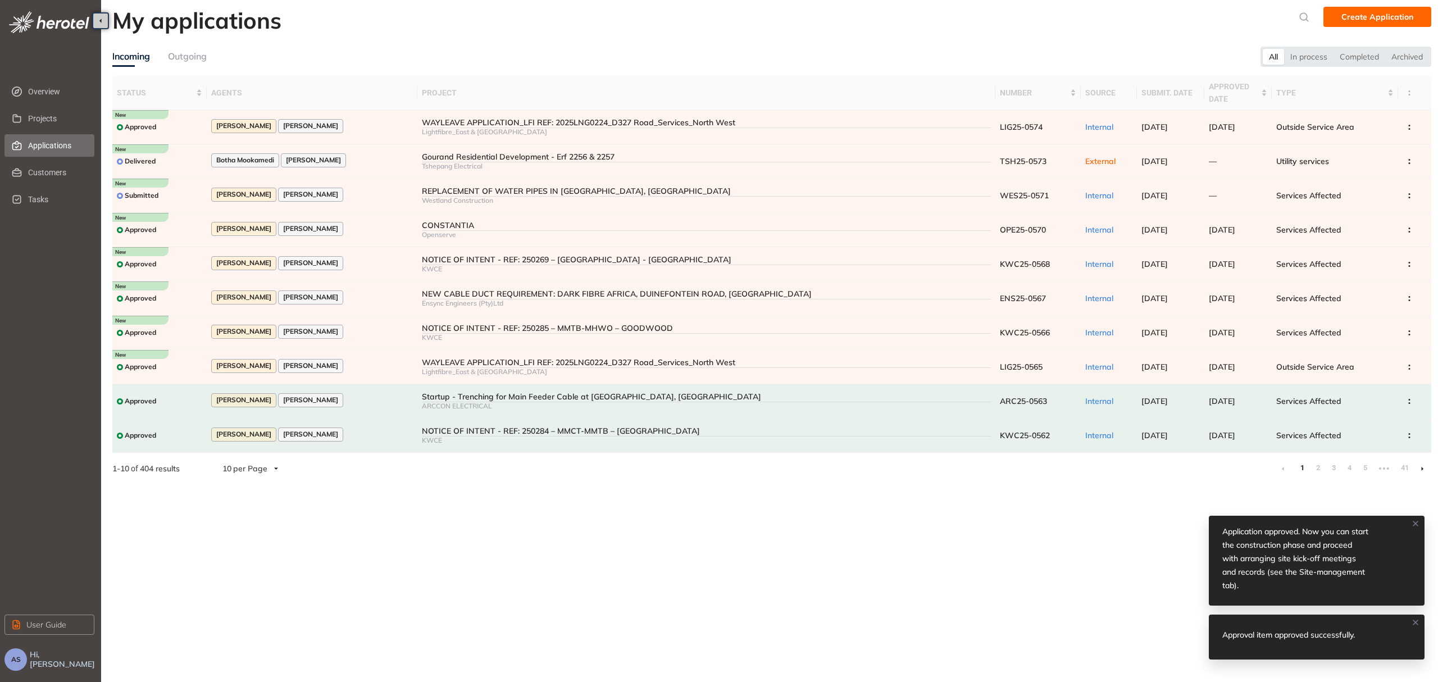 The height and width of the screenshot is (682, 1438). Describe the element at coordinates (1034, 93) in the screenshot. I see `span: number` at that location.